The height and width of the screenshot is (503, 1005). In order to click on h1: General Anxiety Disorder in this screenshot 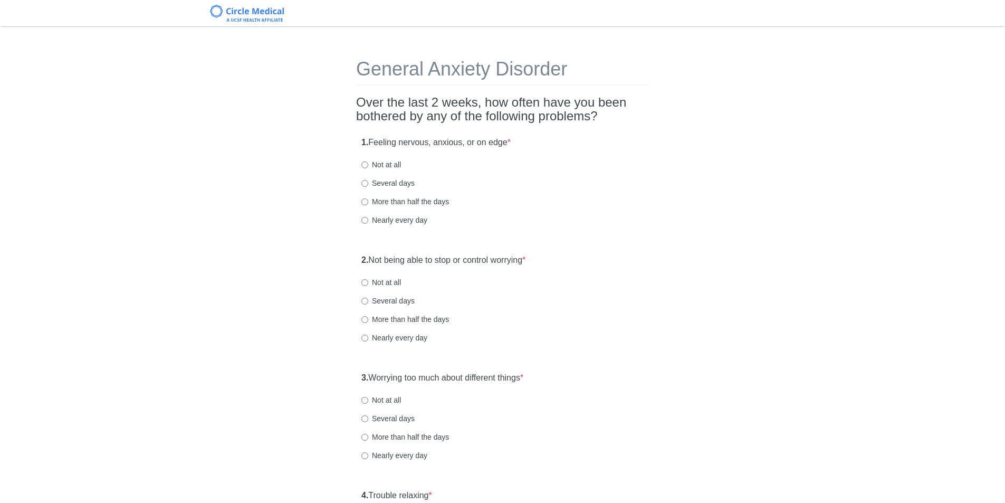, I will do `click(502, 72)`.